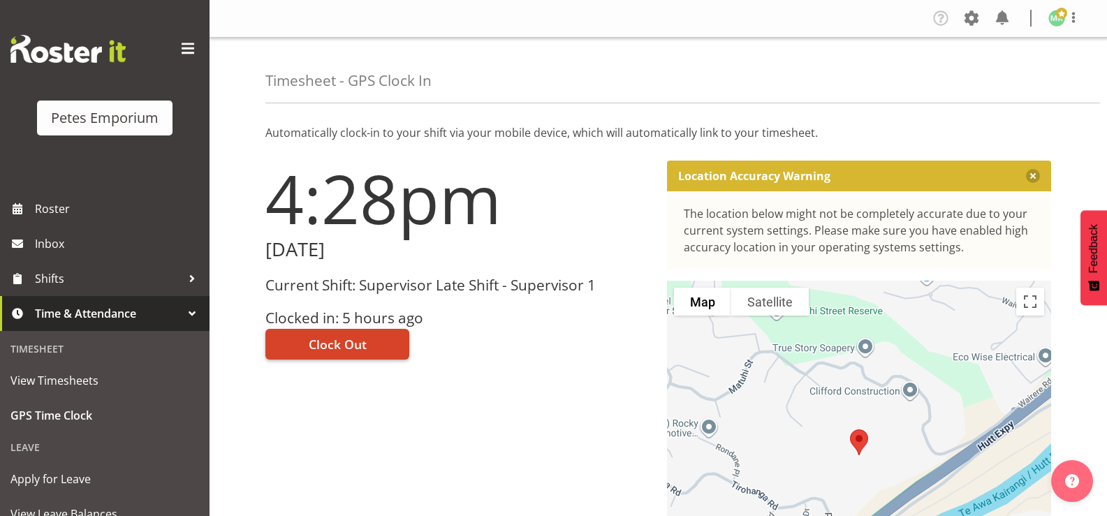 This screenshot has height=516, width=1107. I want to click on div: Timesheet, so click(105, 349).